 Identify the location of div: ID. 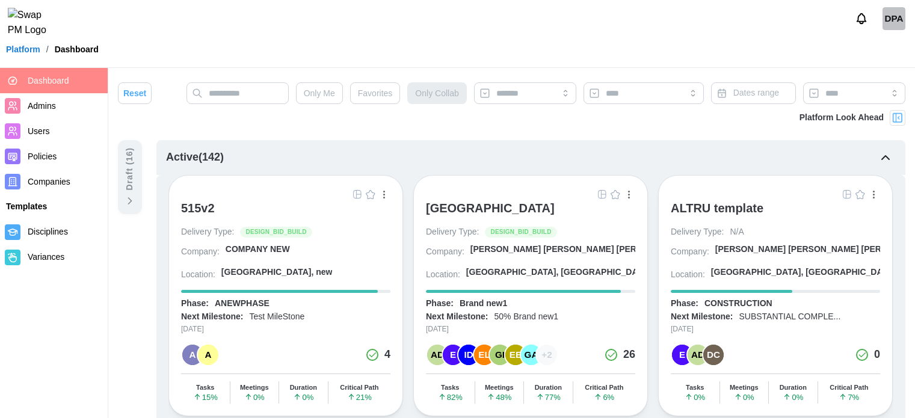
(469, 355).